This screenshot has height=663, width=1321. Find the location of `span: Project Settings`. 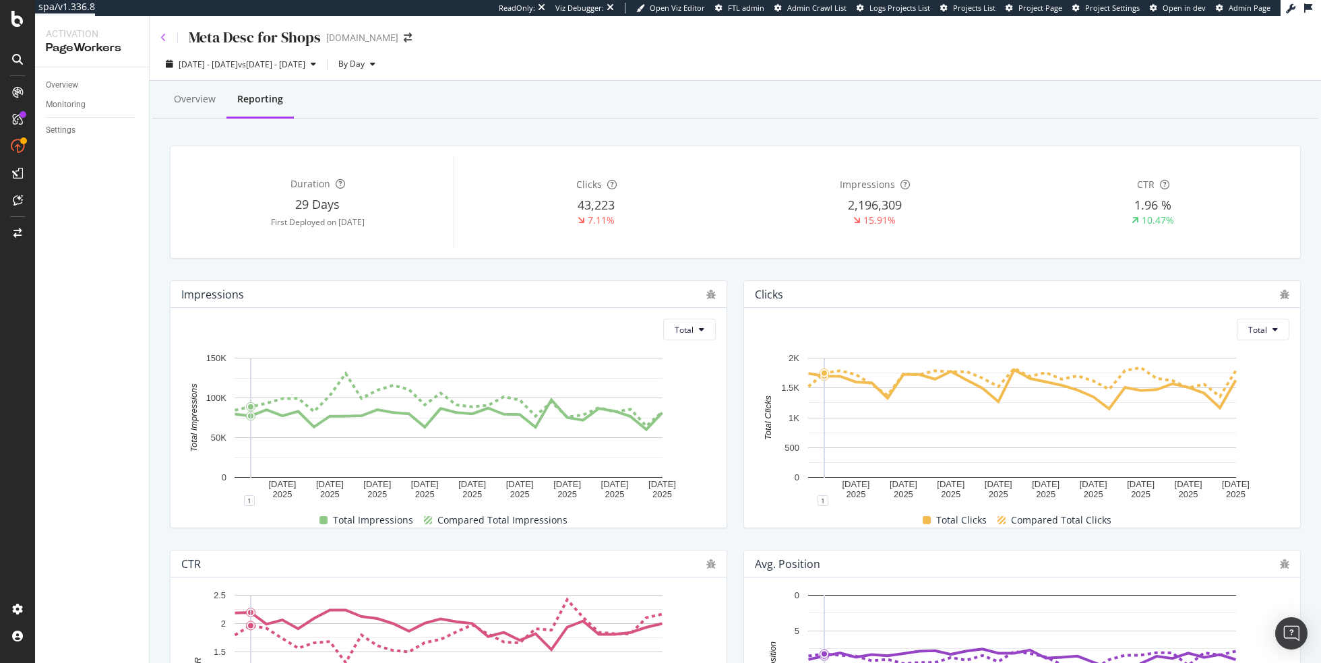

span: Project Settings is located at coordinates (1112, 7).